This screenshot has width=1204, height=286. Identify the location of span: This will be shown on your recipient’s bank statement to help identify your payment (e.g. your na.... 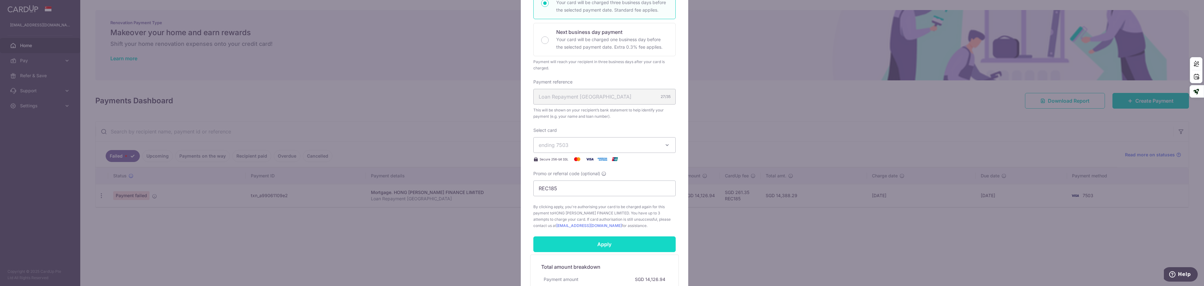
(605, 113).